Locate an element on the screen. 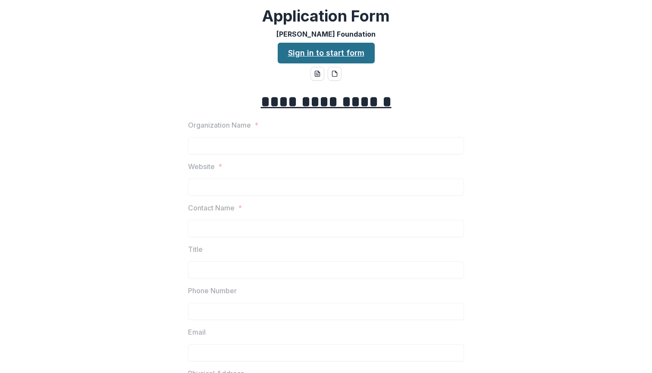 The image size is (652, 373). p: Contact Name is located at coordinates (211, 208).